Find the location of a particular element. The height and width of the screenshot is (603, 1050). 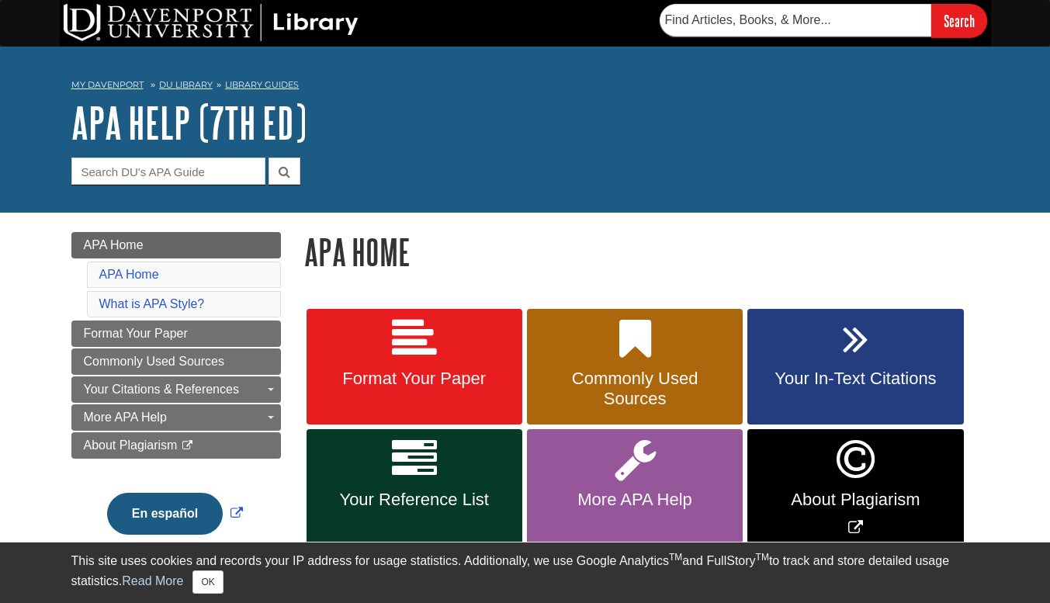

input: Search DU's APA Guide is located at coordinates (168, 171).